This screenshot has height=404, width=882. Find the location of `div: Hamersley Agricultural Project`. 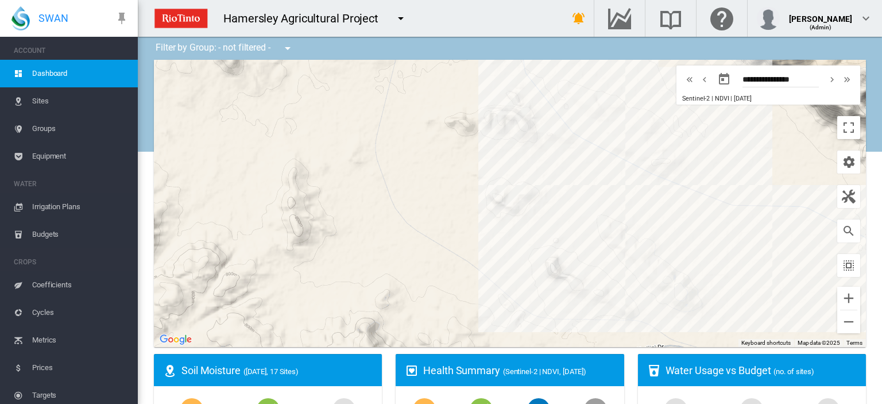

div: Hamersley Agricultural Project is located at coordinates (306, 18).